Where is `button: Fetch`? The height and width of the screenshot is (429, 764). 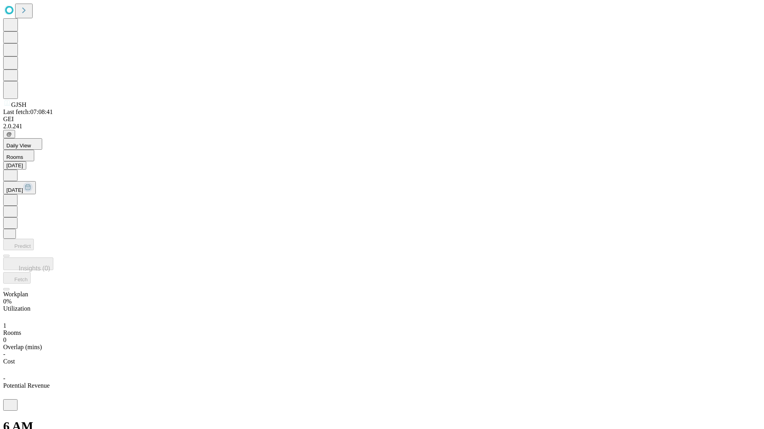 button: Fetch is located at coordinates (17, 278).